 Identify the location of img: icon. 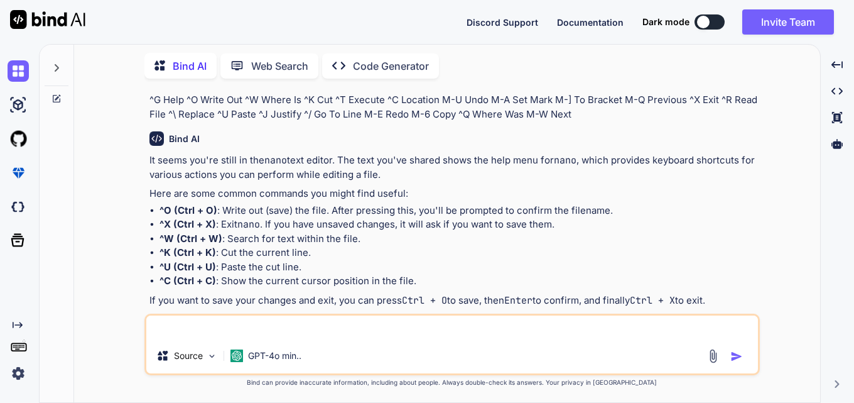
(737, 356).